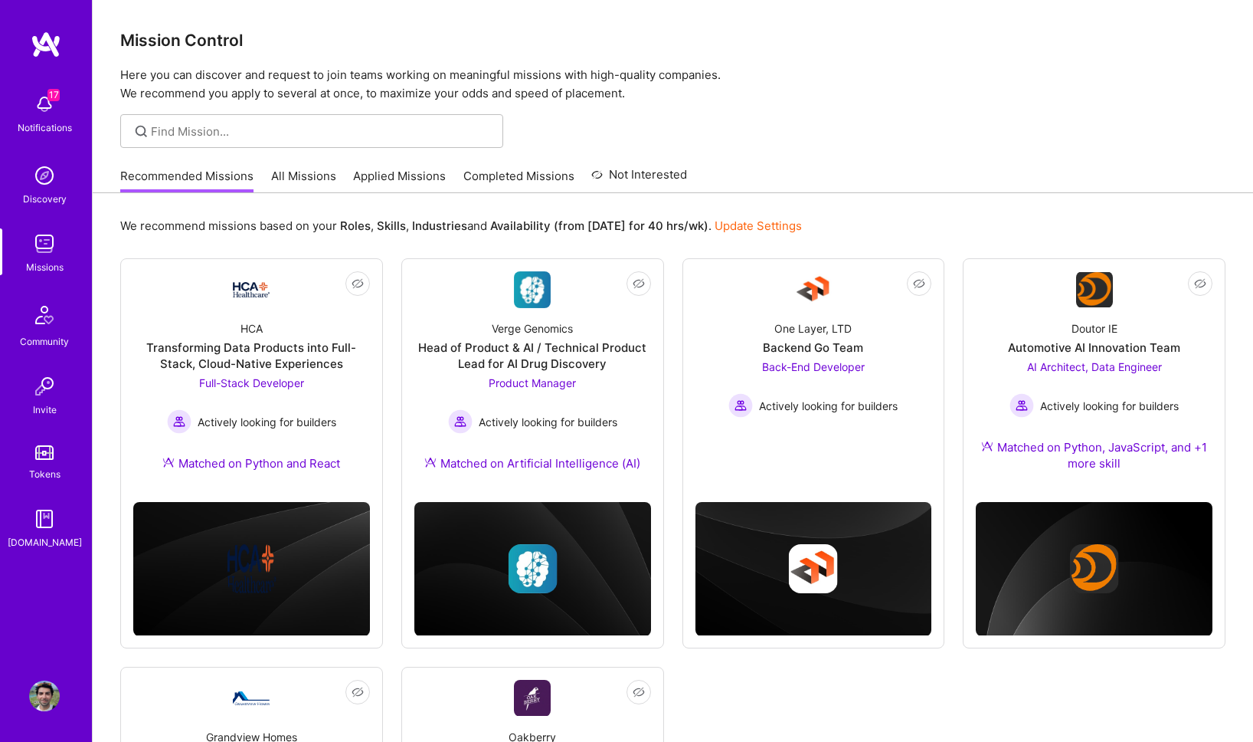 The height and width of the screenshot is (742, 1253). What do you see at coordinates (44, 315) in the screenshot?
I see `img: Community` at bounding box center [44, 315].